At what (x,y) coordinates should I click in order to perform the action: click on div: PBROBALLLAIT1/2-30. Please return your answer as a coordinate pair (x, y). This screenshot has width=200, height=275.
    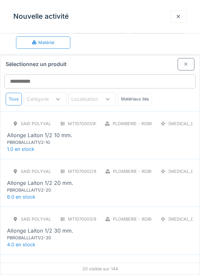
    Looking at the image, I should click on (47, 237).